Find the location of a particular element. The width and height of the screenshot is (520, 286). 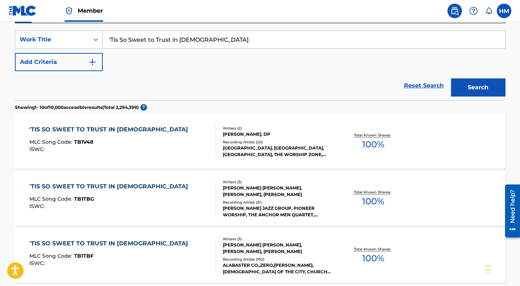

div: Work Title is located at coordinates (52, 40).